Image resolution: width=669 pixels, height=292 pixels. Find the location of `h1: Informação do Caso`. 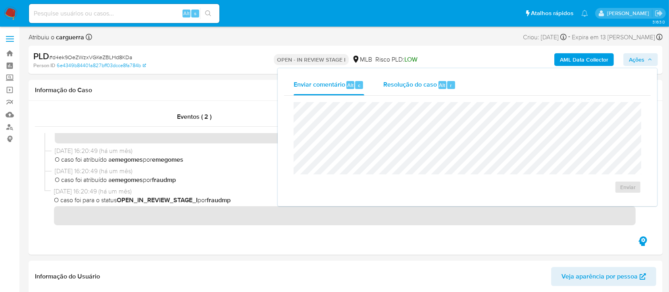

h1: Informação do Caso is located at coordinates (346, 90).